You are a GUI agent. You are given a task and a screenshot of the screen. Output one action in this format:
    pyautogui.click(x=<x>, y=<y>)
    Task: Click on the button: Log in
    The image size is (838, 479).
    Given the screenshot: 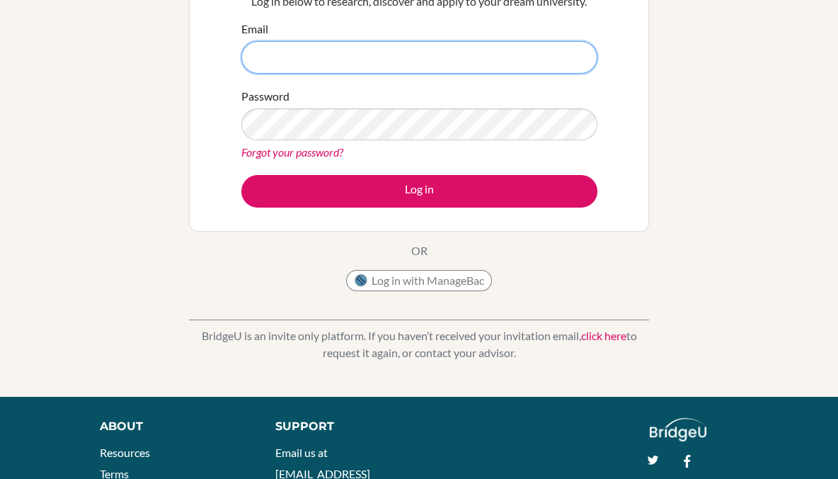 What is the action you would take?
    pyautogui.click(x=419, y=191)
    